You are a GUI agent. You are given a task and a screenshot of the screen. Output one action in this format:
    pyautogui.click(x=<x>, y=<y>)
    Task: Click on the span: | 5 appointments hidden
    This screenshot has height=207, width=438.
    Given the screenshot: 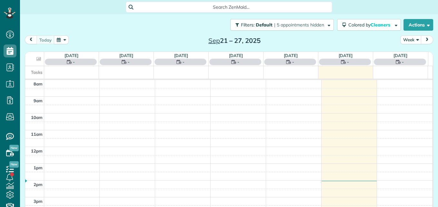 What is the action you would take?
    pyautogui.click(x=299, y=25)
    